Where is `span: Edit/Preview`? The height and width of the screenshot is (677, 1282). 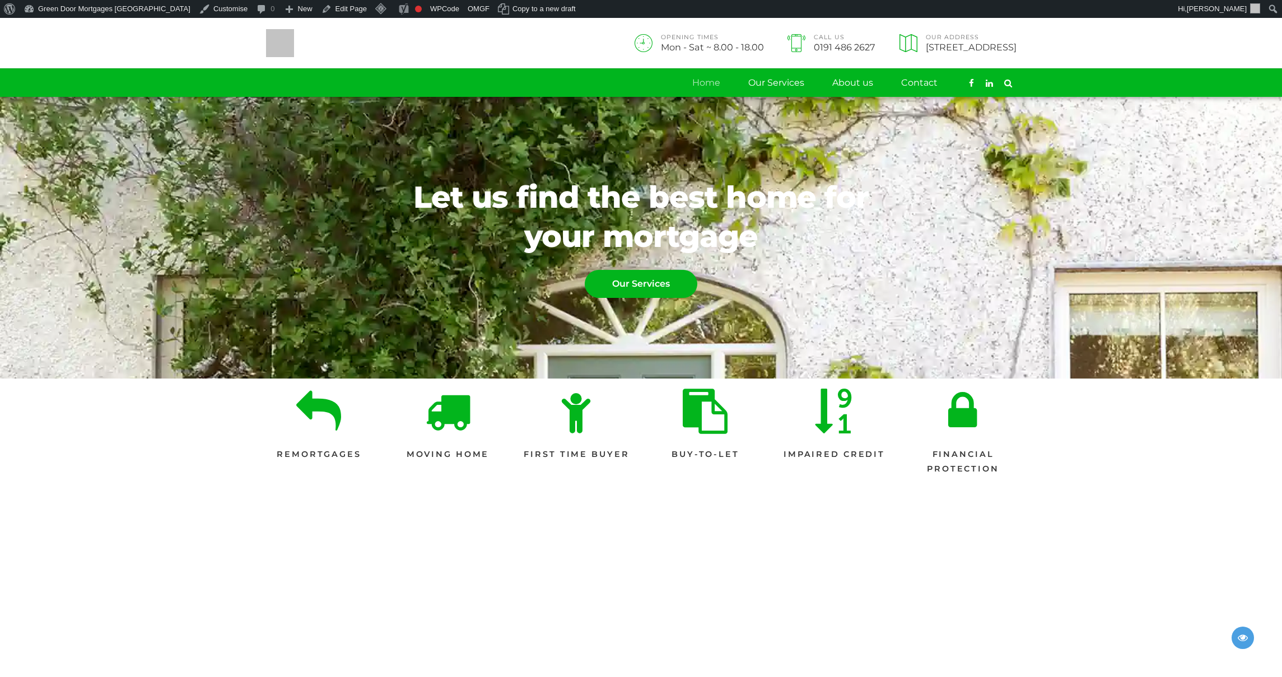
span: Edit/Preview is located at coordinates (1242, 638).